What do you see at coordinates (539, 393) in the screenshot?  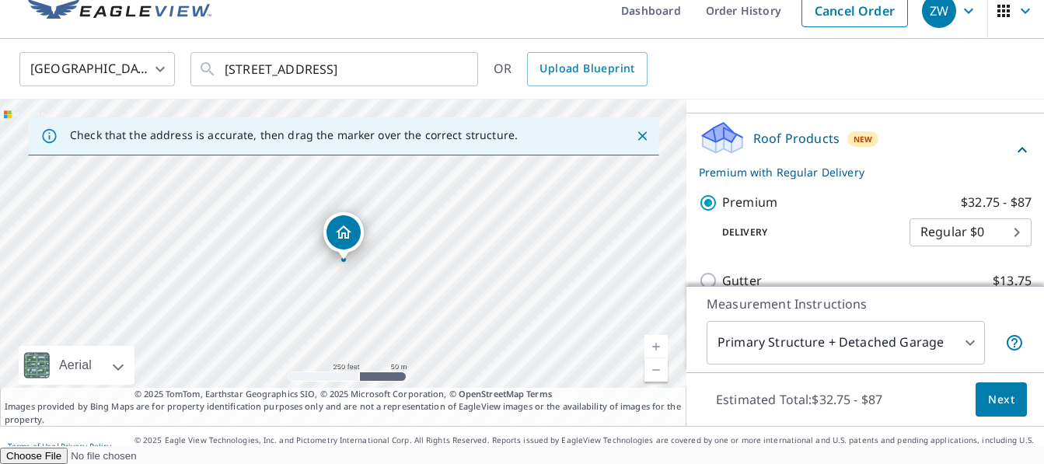 I see `a: Terms` at bounding box center [539, 393].